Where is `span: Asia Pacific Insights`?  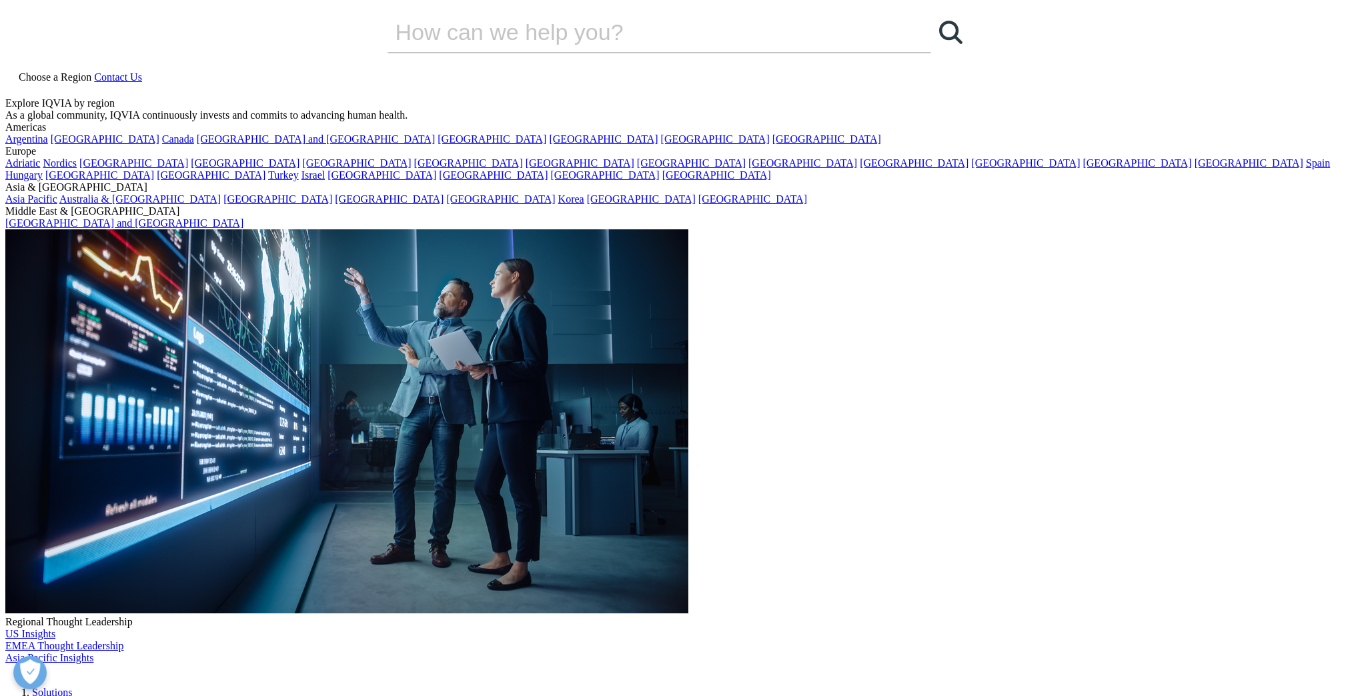 span: Asia Pacific Insights is located at coordinates (49, 658).